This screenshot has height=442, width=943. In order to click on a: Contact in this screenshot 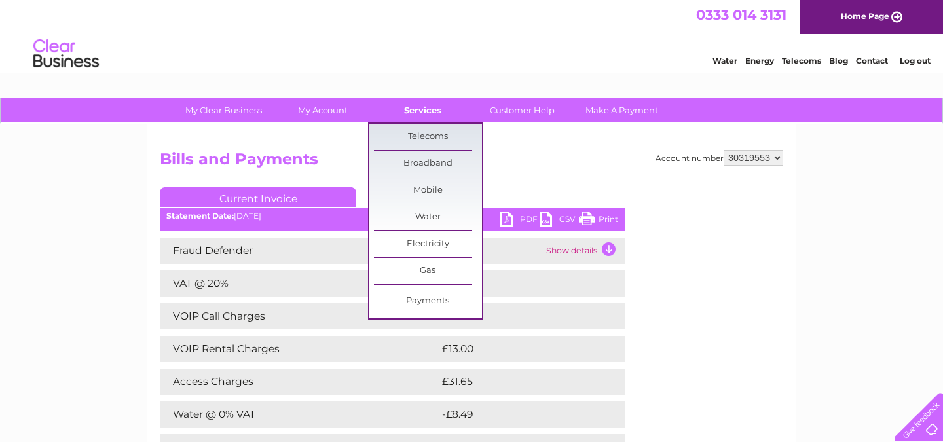, I will do `click(871, 60)`.